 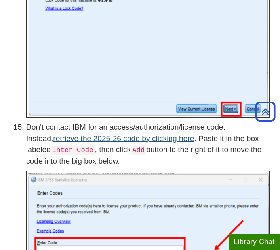 I want to click on code: Enter Code, so click(x=73, y=150).